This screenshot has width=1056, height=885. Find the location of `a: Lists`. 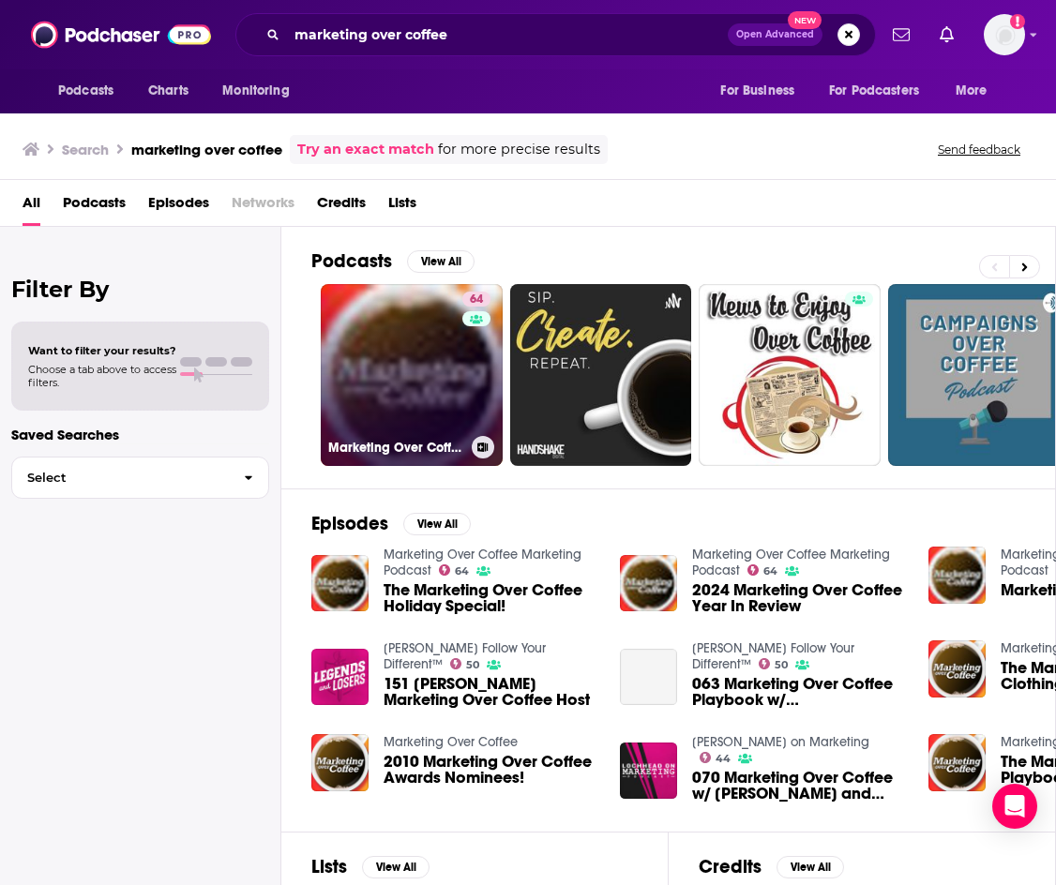

a: Lists is located at coordinates (402, 206).